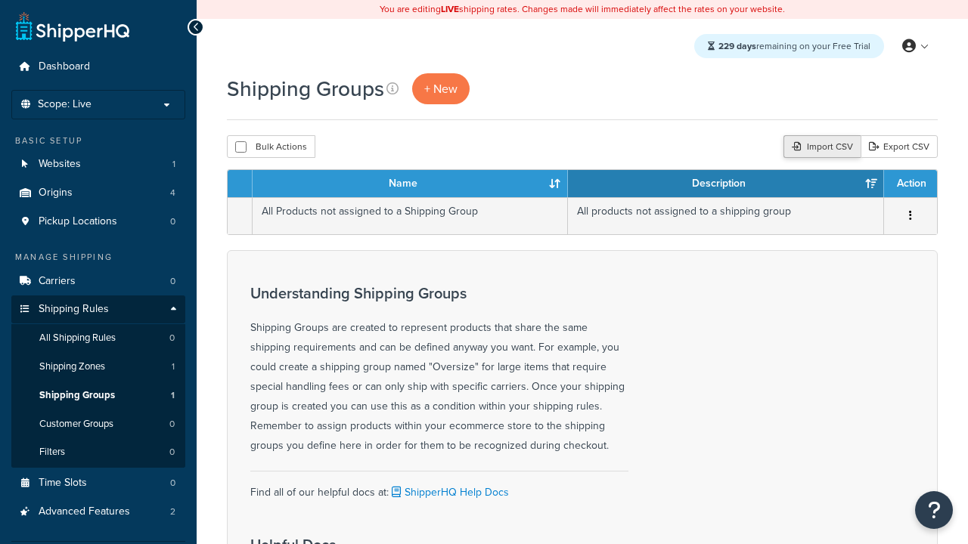  What do you see at coordinates (63, 483) in the screenshot?
I see `span: Time Slots` at bounding box center [63, 483].